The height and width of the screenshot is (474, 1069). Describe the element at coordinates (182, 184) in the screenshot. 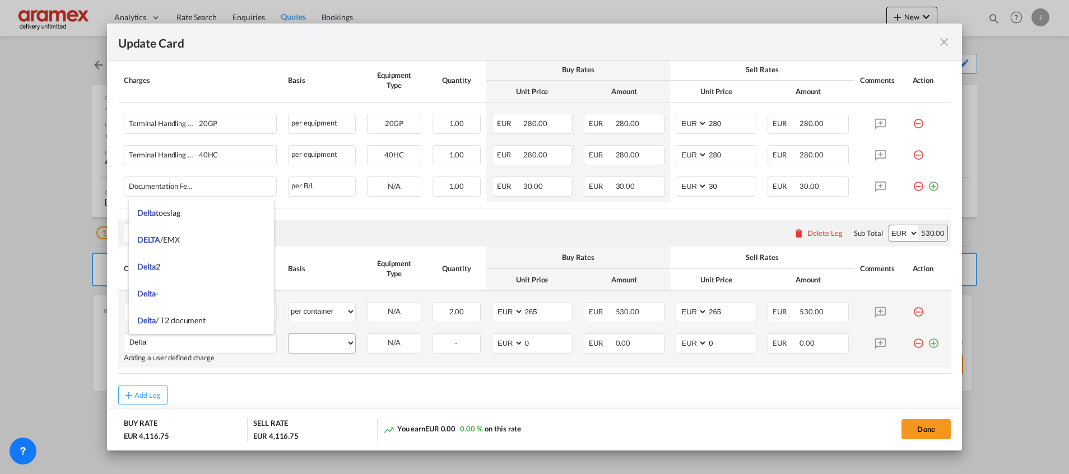

I see `div: Documentation Fee Origin` at that location.